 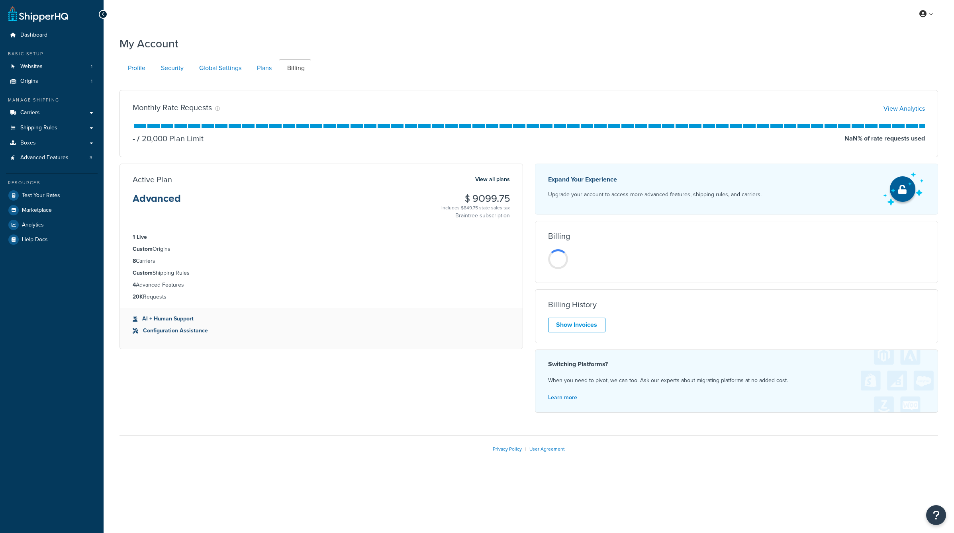 What do you see at coordinates (52, 143) in the screenshot?
I see `li: Boxes` at bounding box center [52, 143].